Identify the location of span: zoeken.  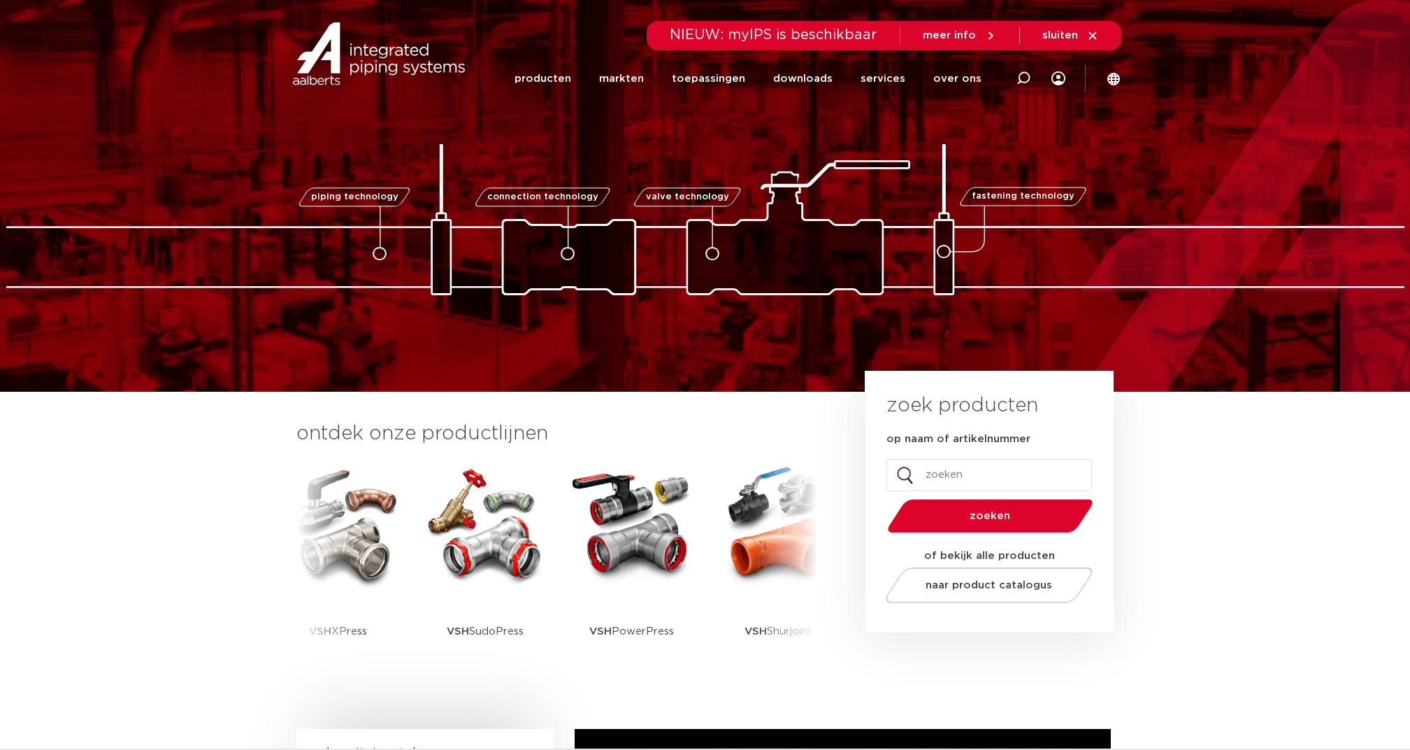
(990, 515).